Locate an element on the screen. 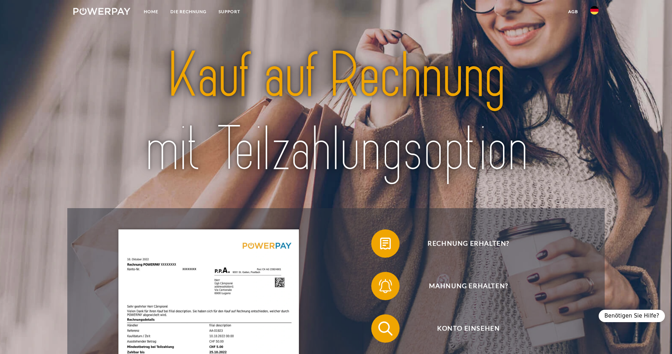 Image resolution: width=672 pixels, height=354 pixels. button: Mahnung erhalten? is located at coordinates (463, 286).